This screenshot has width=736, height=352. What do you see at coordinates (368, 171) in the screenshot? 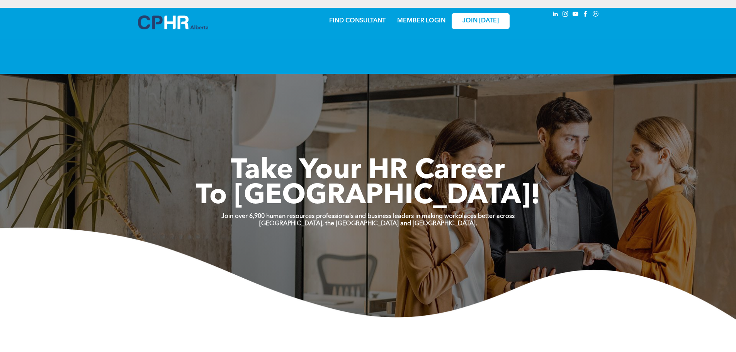
I see `span: Take Your HR Career` at bounding box center [368, 171].